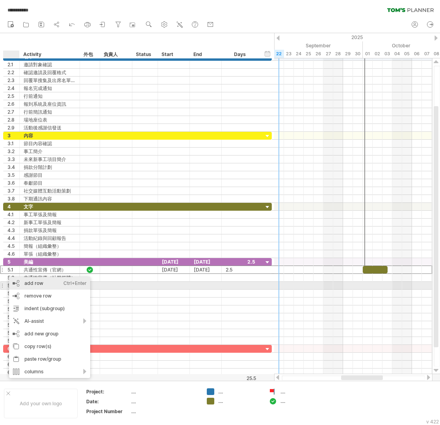 This screenshot has height=425, width=440. What do you see at coordinates (13, 206) in the screenshot?
I see `div: 4` at bounding box center [13, 206].